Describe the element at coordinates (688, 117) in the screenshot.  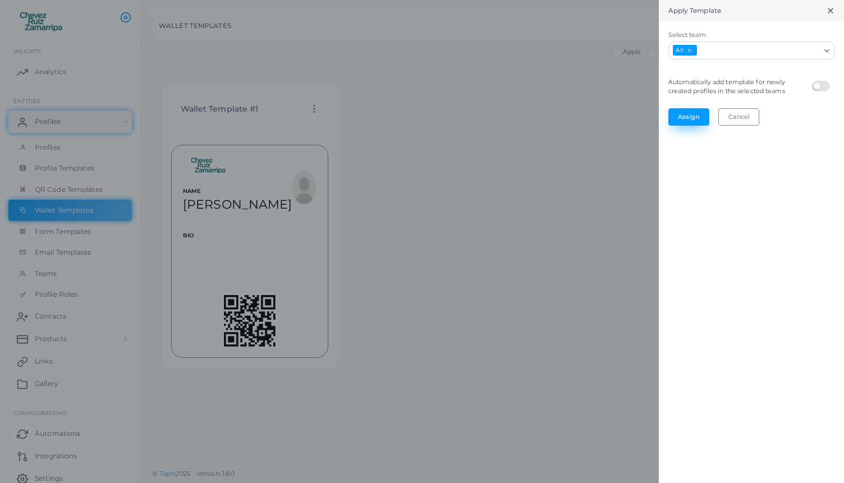
I see `button: Assign` at that location.